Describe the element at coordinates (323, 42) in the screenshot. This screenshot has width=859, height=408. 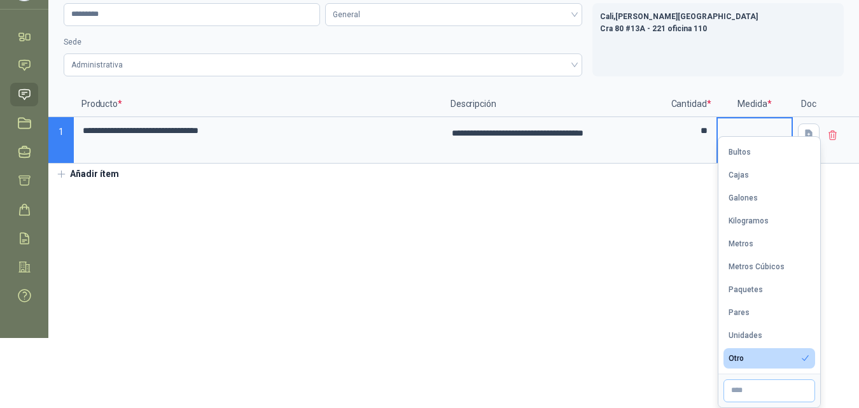
I see `label: Sede` at that location.